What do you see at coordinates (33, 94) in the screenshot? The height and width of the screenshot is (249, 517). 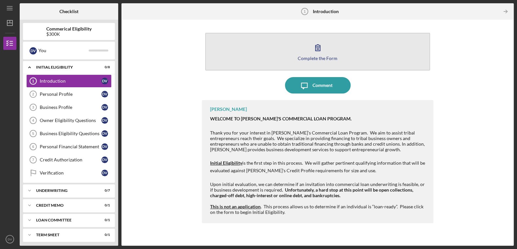 I see `tspan: 2` at bounding box center [33, 94].